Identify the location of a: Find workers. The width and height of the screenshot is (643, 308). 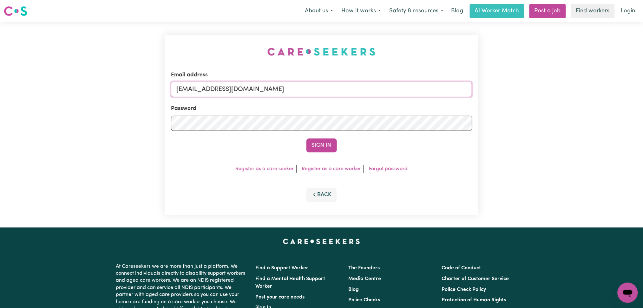
(593, 11).